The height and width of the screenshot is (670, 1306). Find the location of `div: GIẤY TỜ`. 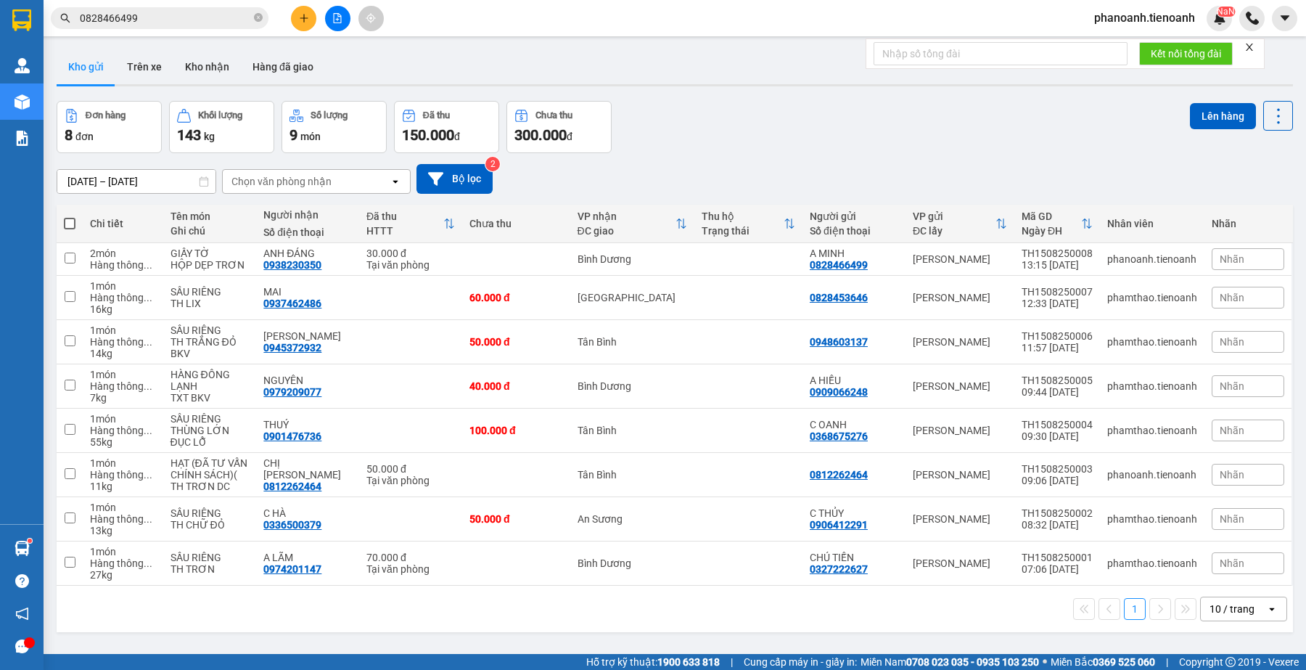

div: GIẤY TỜ is located at coordinates (210, 253).